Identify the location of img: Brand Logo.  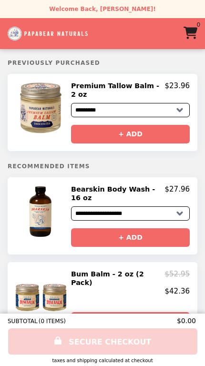
(48, 33).